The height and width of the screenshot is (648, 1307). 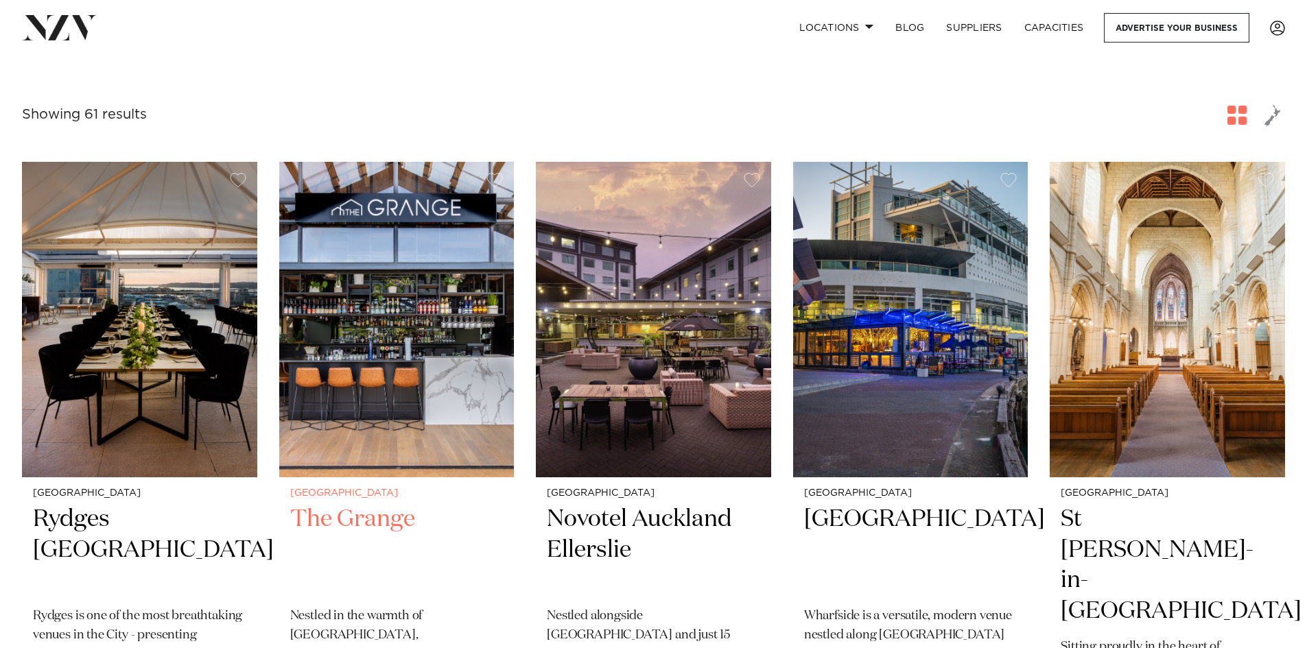 I want to click on a: SUPPLIERS, so click(x=974, y=27).